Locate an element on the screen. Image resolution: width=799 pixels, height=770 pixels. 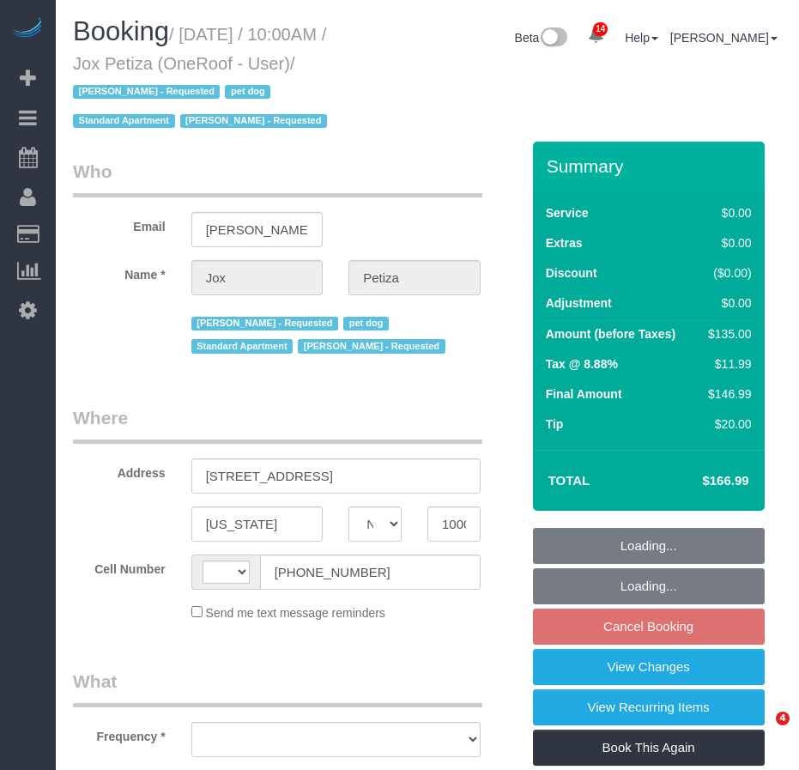
label: Address is located at coordinates (119, 470).